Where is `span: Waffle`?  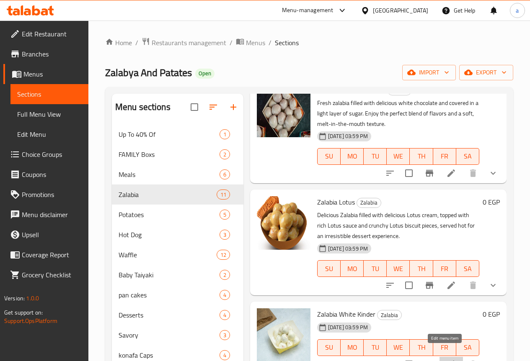
span: Waffle is located at coordinates (167, 255).